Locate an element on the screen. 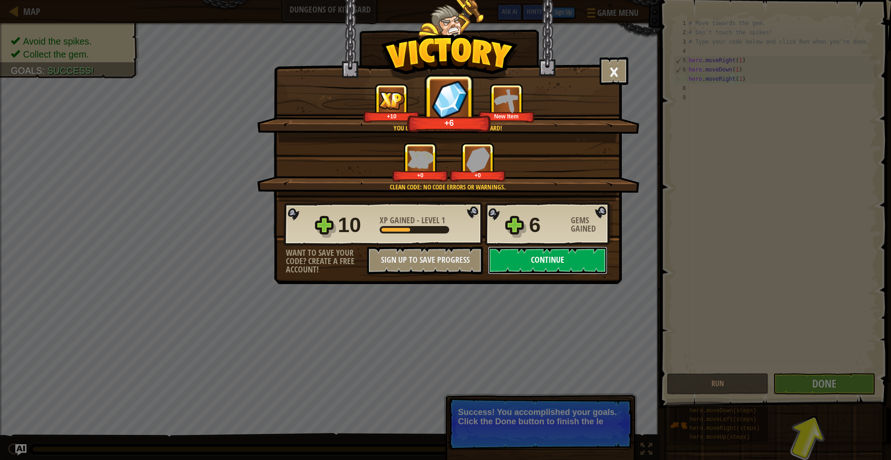  span: 1 is located at coordinates (443, 220).